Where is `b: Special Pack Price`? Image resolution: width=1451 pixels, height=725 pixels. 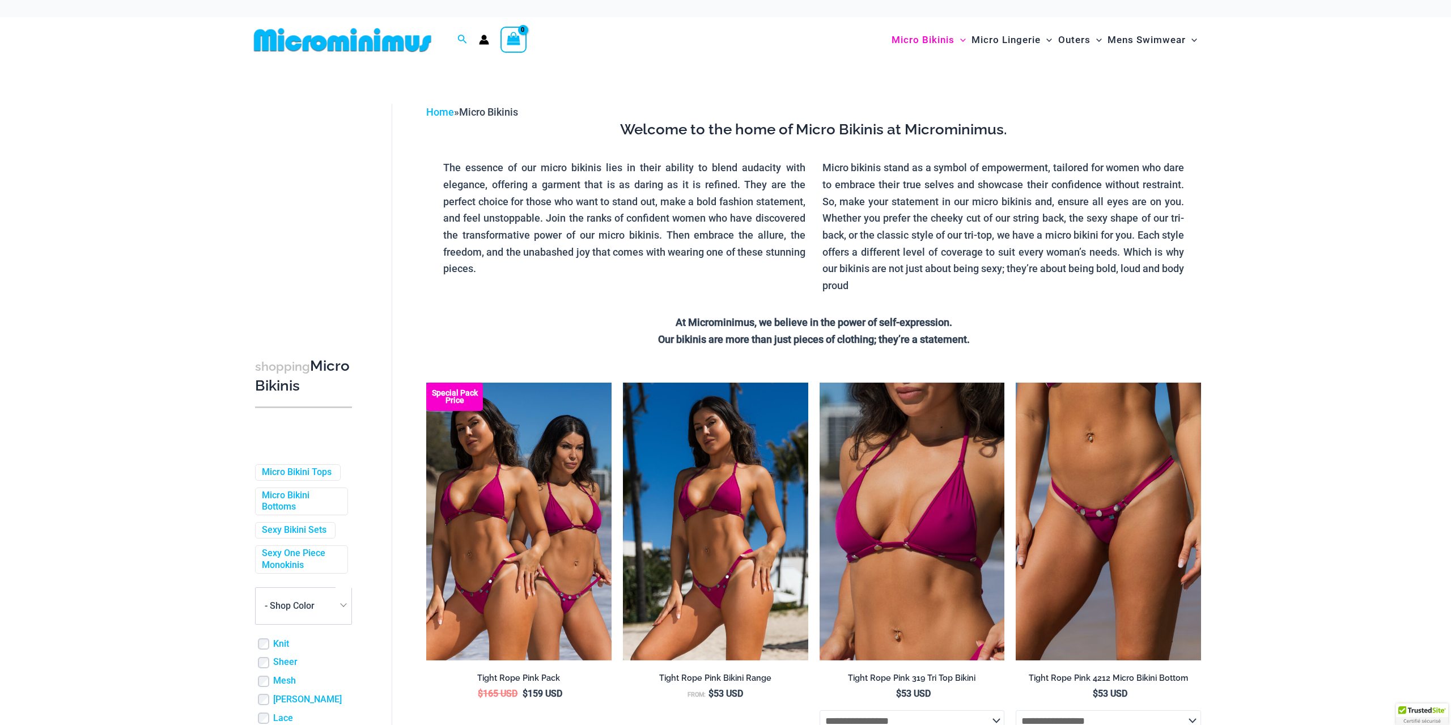
b: Special Pack Price is located at coordinates (455, 397).